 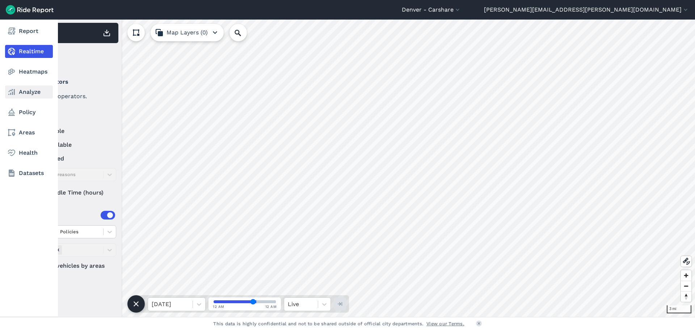 What do you see at coordinates (72, 117) in the screenshot?
I see `summary: Status` at bounding box center [72, 117].